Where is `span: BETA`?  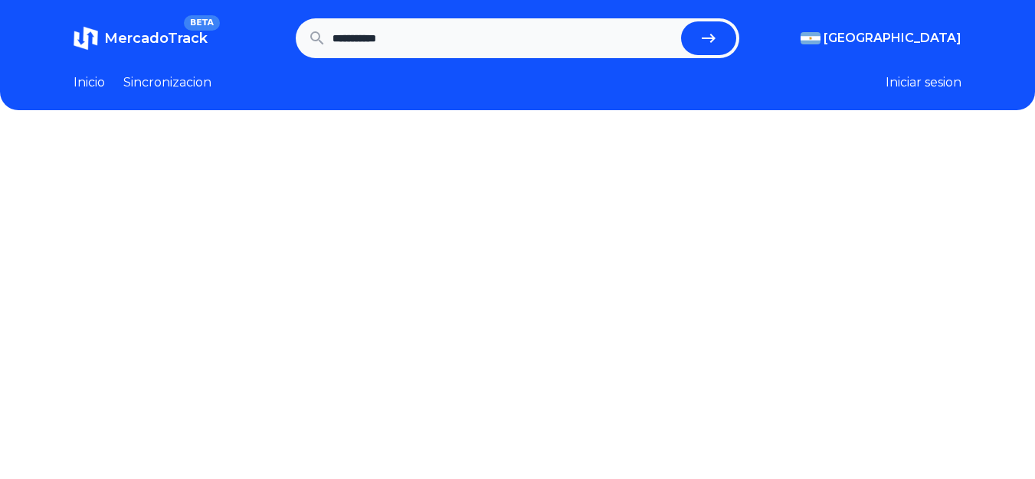
span: BETA is located at coordinates (201, 23).